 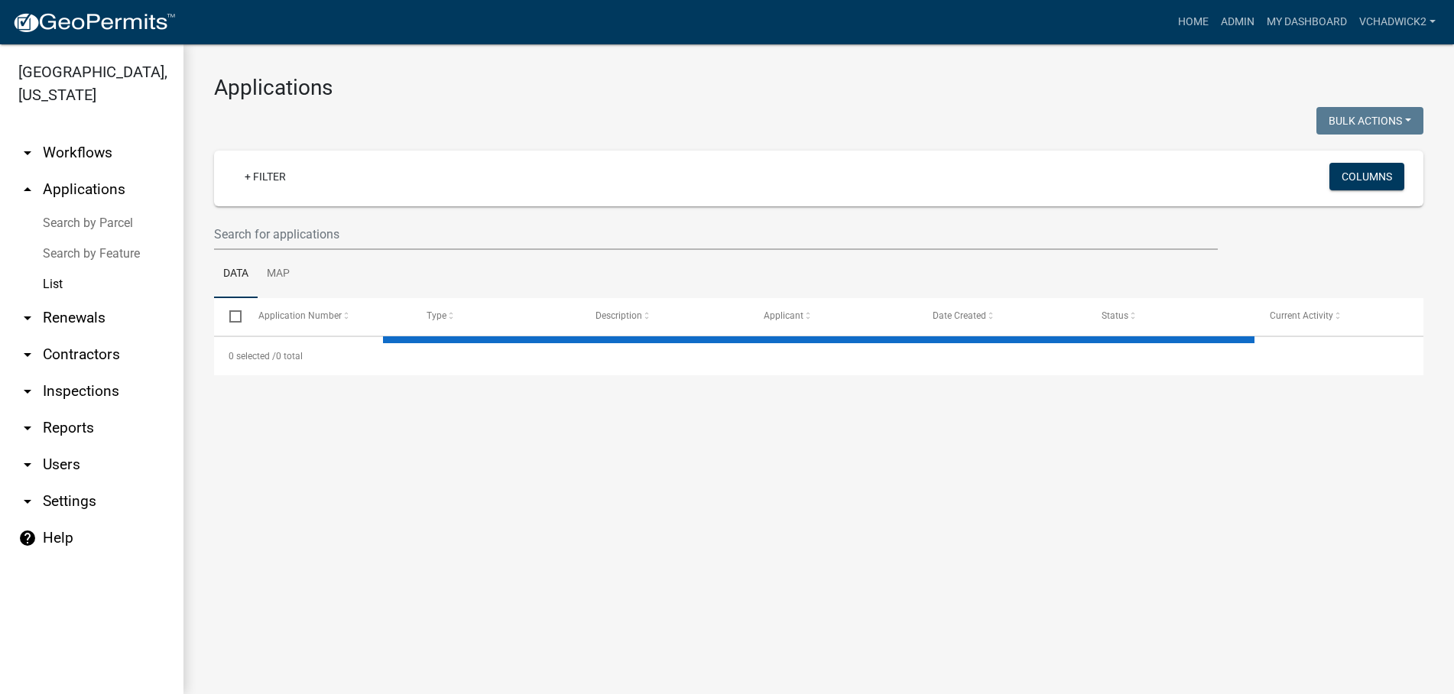 I want to click on datatable-header-cell: Date Created, so click(x=1001, y=316).